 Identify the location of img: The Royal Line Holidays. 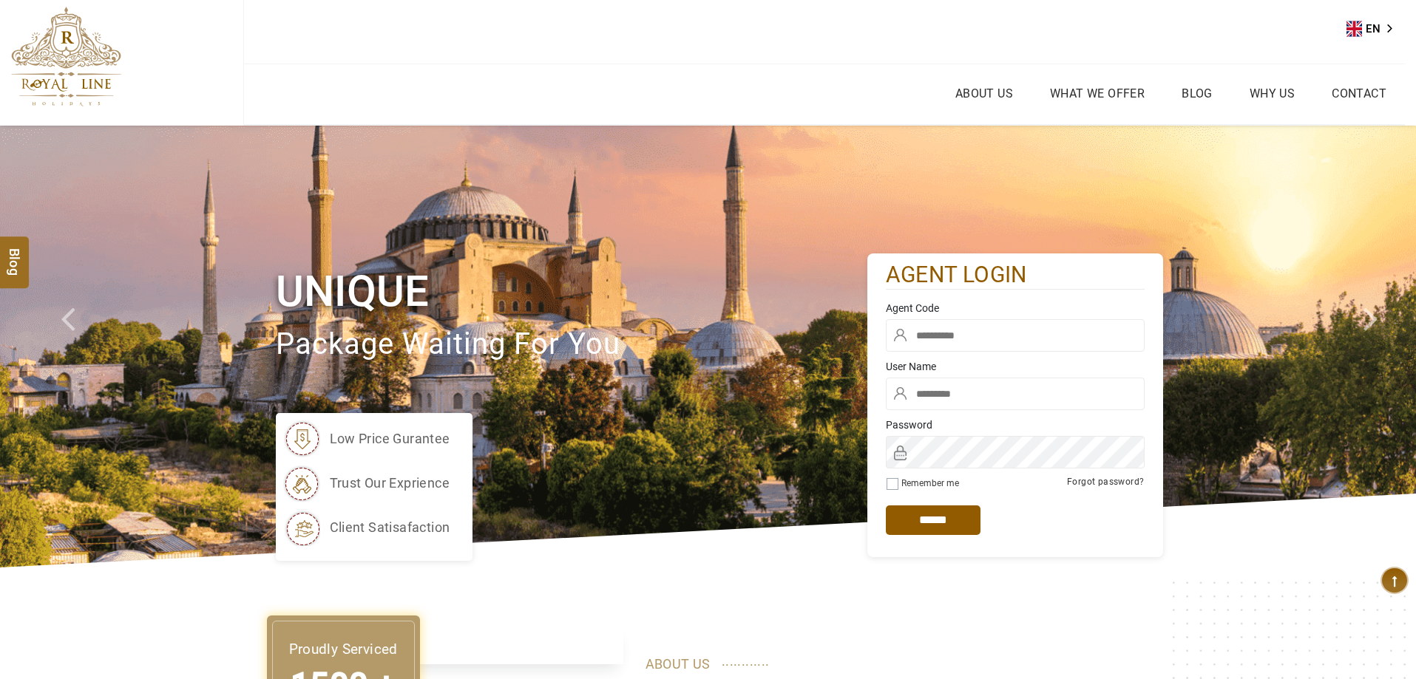
(66, 56).